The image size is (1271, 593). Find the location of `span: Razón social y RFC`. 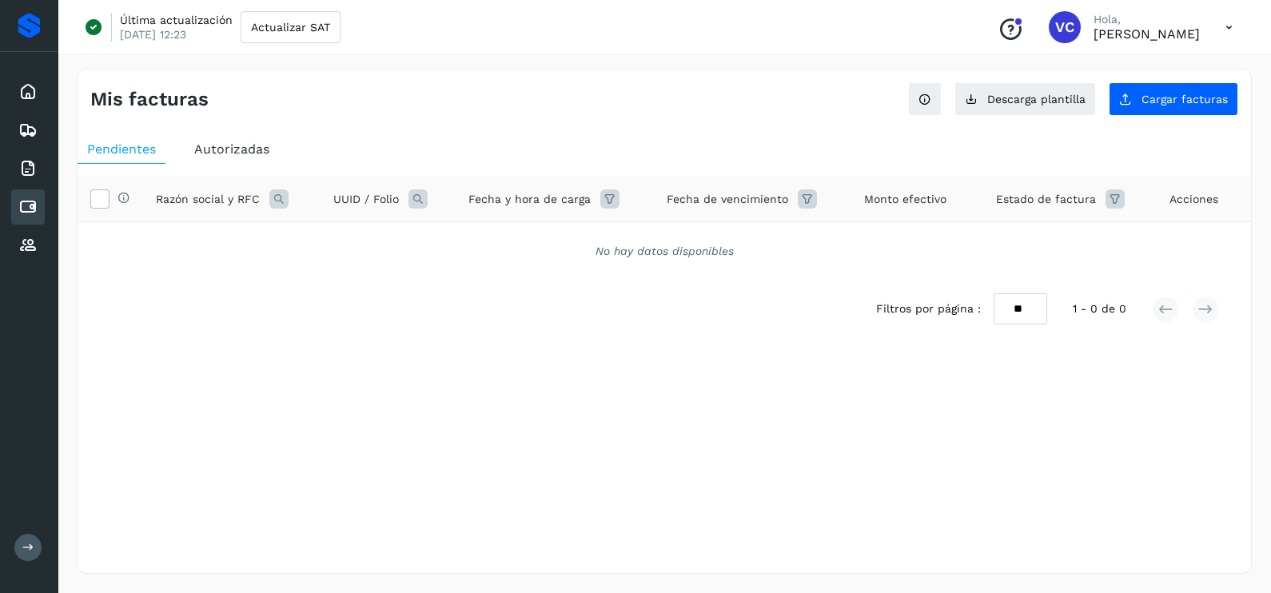

span: Razón social y RFC is located at coordinates (208, 199).